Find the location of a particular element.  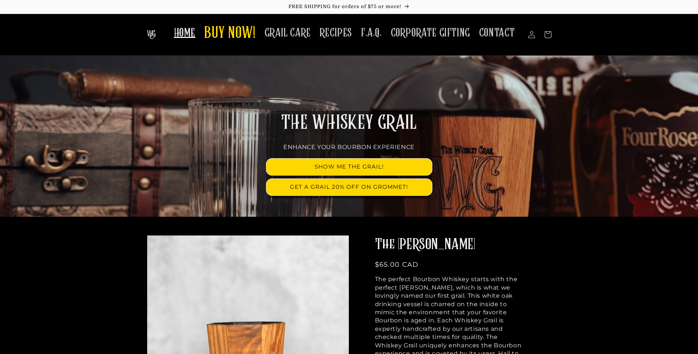

p: FREE SHIPPING for orders of $75 or more! is located at coordinates (349, 7).